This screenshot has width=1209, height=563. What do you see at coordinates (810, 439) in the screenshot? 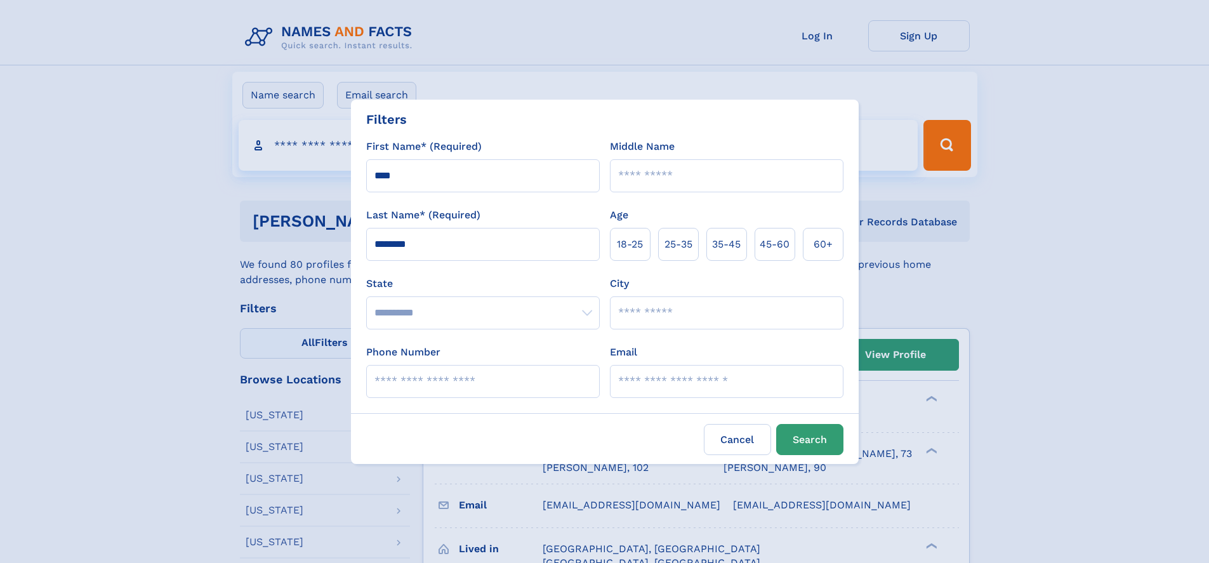
I see `button: Search` at bounding box center [810, 439].